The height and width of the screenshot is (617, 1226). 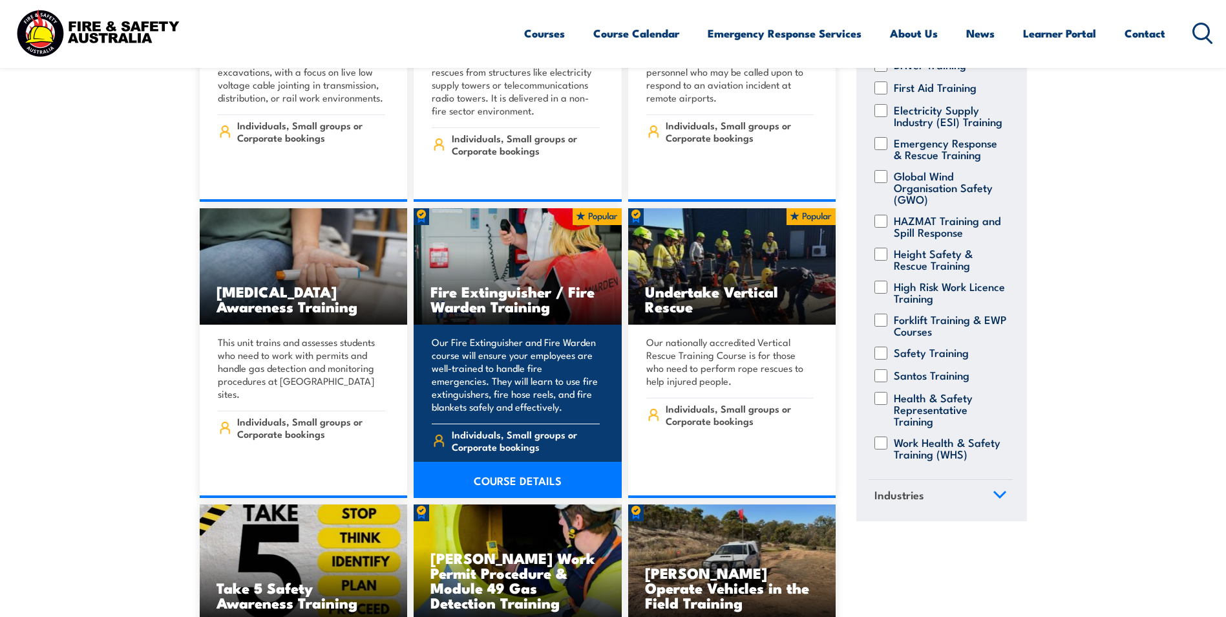 What do you see at coordinates (950, 409) in the screenshot?
I see `label: Health & Safety Representative Training` at bounding box center [950, 409].